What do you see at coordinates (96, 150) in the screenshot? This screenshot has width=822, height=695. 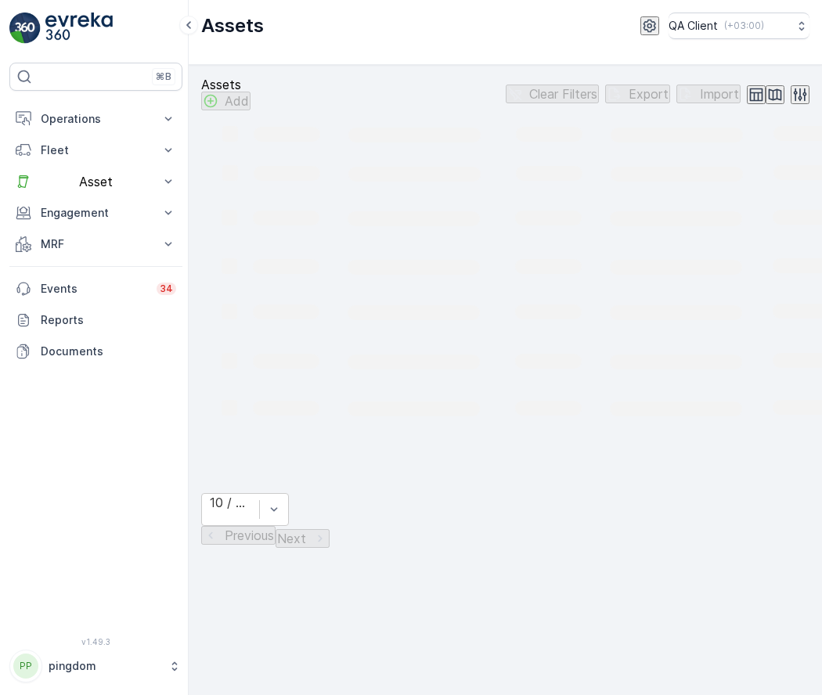 I see `p: Fleet` at bounding box center [96, 150].